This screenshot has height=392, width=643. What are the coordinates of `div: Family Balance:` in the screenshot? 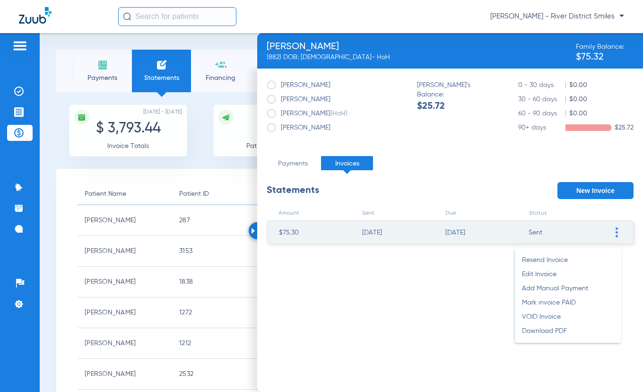 It's located at (600, 52).